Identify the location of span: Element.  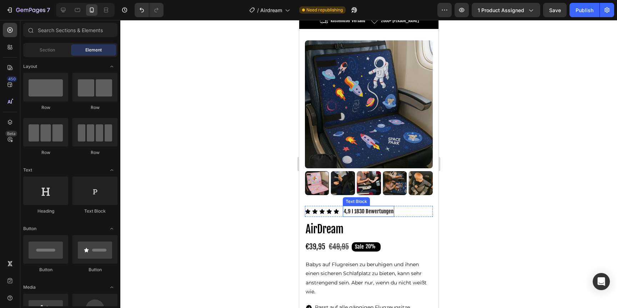
(94, 50).